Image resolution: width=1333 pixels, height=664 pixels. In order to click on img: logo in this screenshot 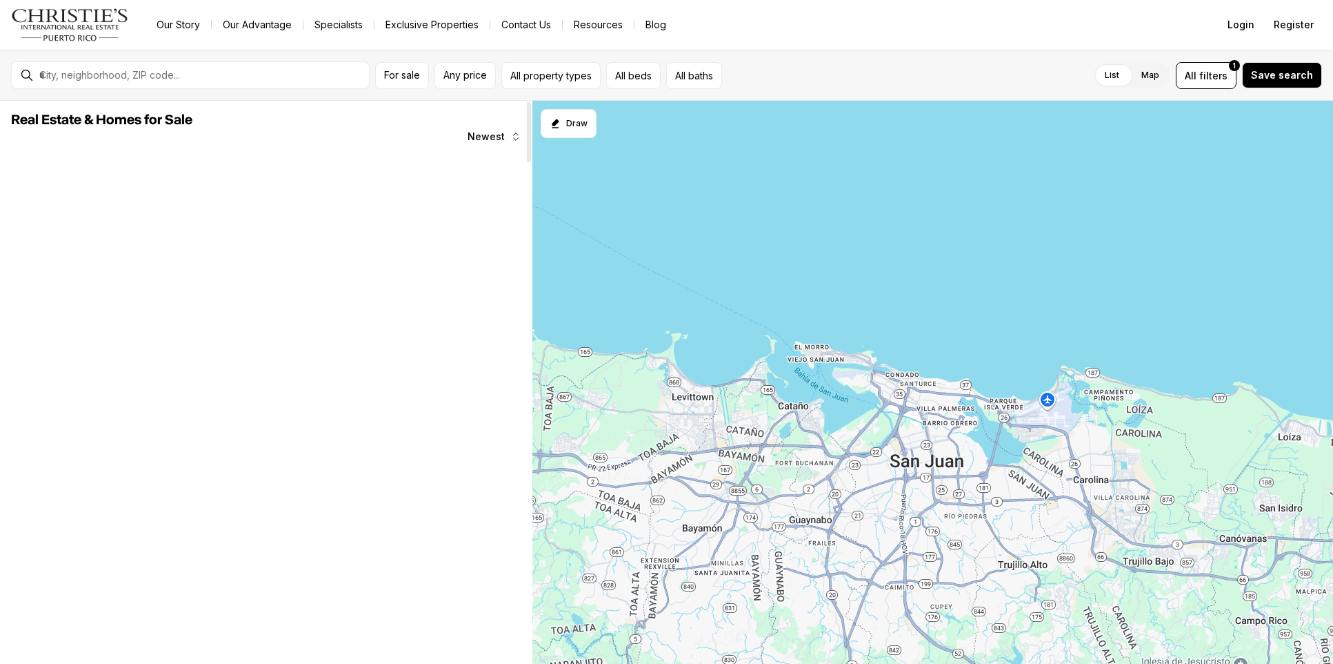, I will do `click(70, 25)`.